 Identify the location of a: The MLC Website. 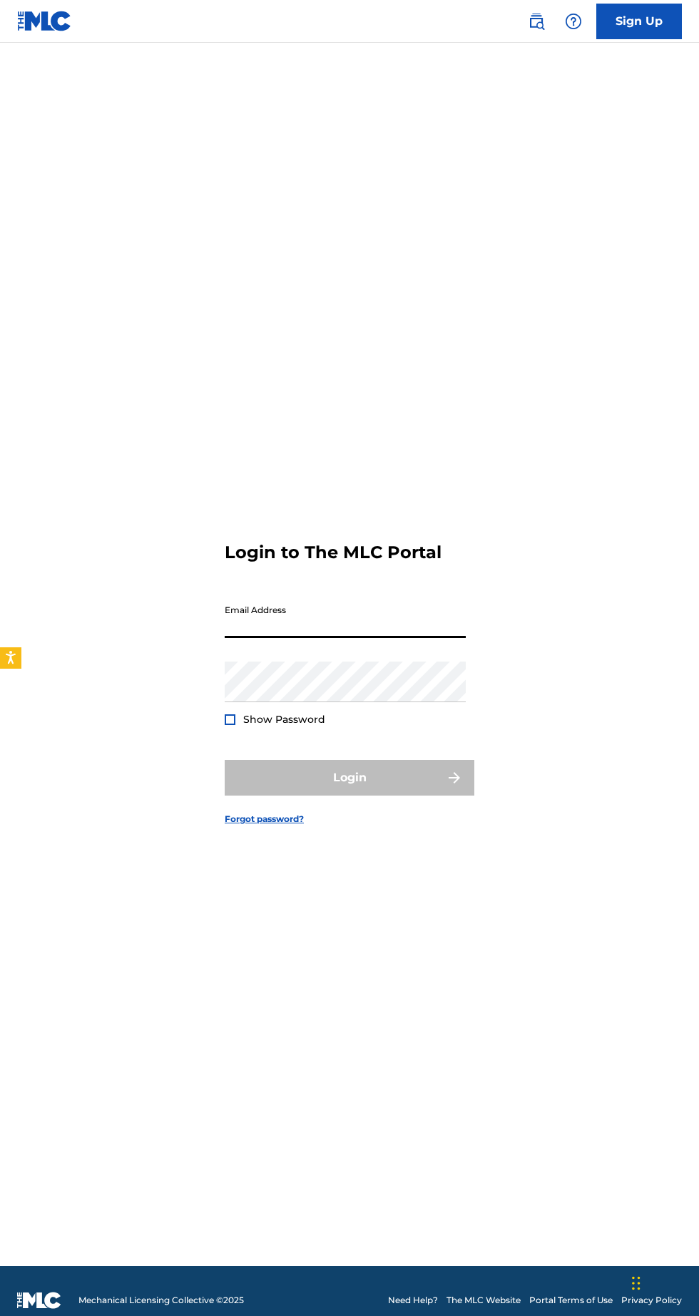
(483, 1300).